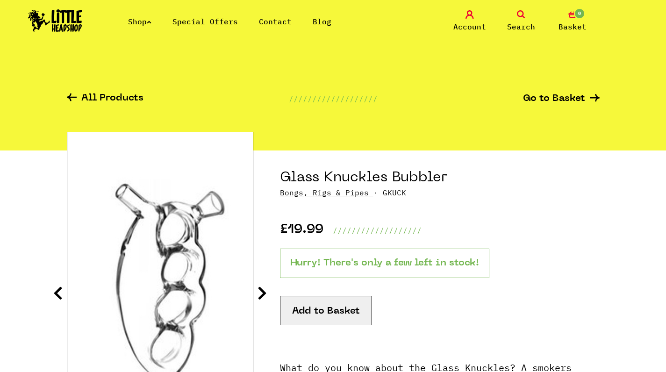 The height and width of the screenshot is (372, 666). Describe the element at coordinates (572, 27) in the screenshot. I see `span: Basket` at that location.